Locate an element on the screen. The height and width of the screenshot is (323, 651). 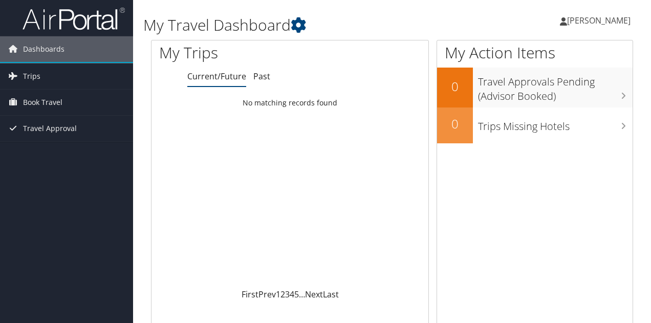
h1: My Travel Dashboard is located at coordinates (309, 25).